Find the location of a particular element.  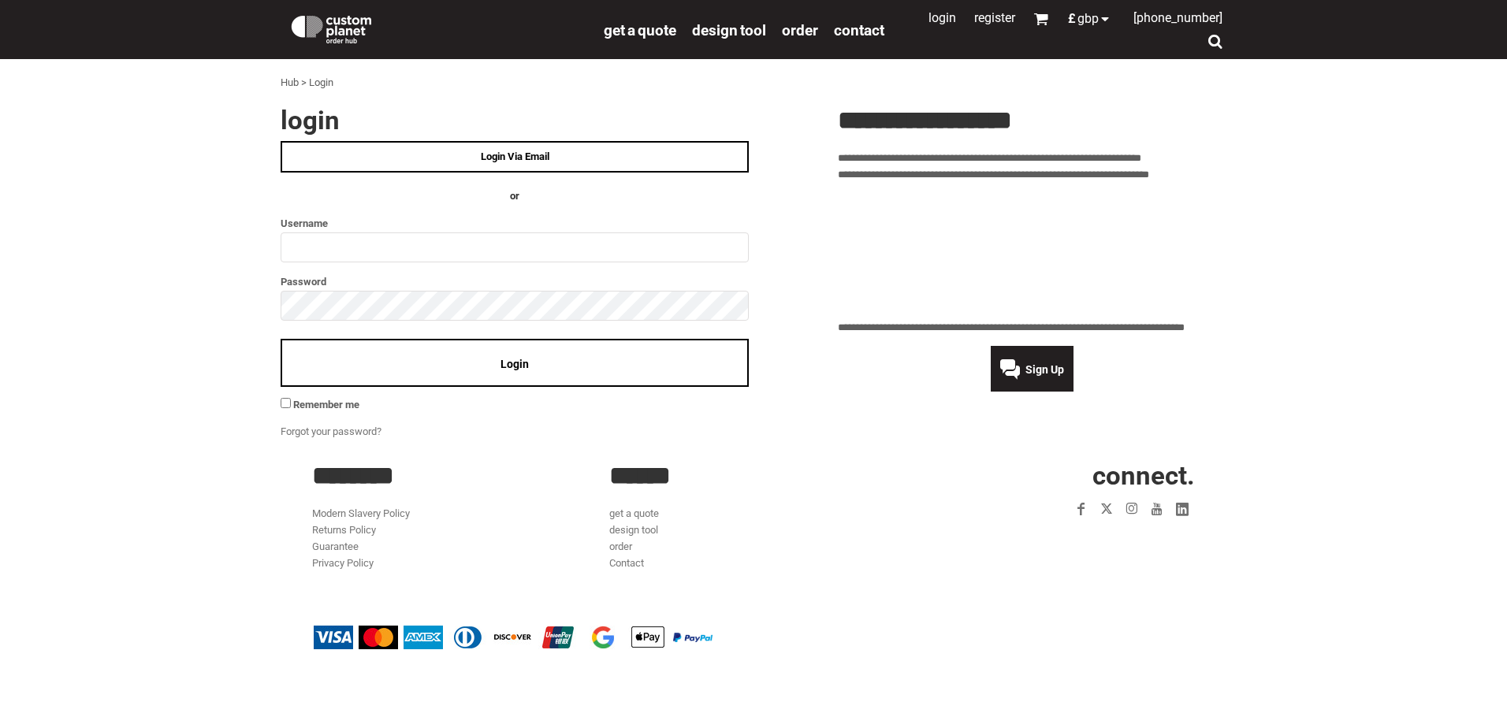

img: Google Pay is located at coordinates (603, 638).